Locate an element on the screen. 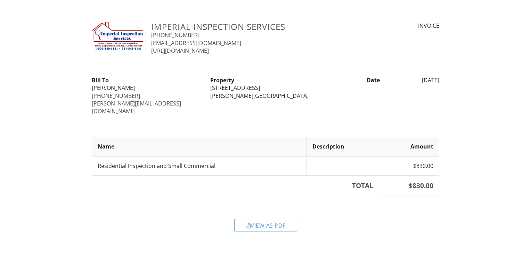 The height and width of the screenshot is (279, 531). span: Residential Inspection and Small Commercial is located at coordinates (156, 166).